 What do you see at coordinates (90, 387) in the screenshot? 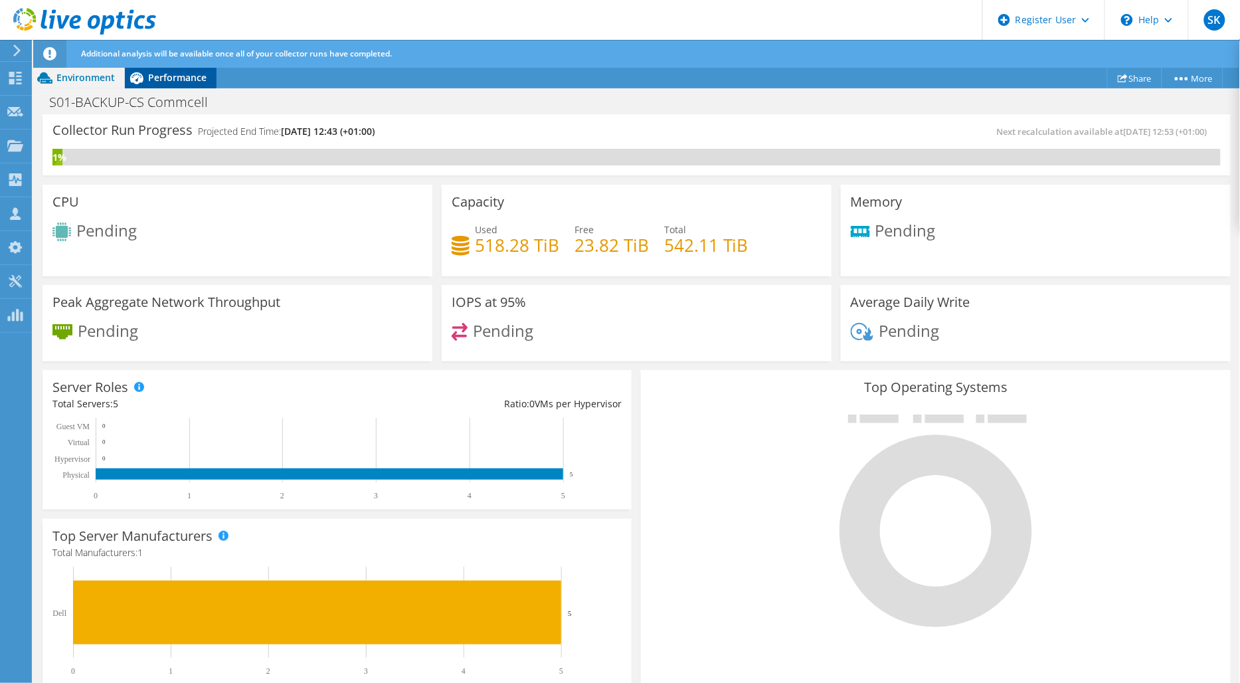
I see `h3: Server Roles` at bounding box center [90, 387].